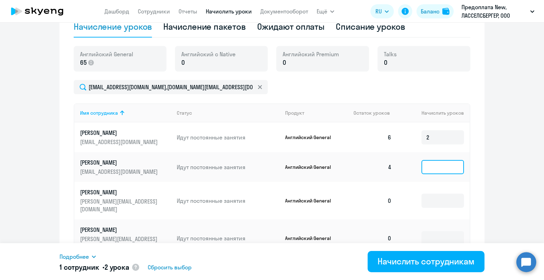 Image resolution: width=544 pixels, height=280 pixels. I want to click on span: Ещё, so click(322, 11).